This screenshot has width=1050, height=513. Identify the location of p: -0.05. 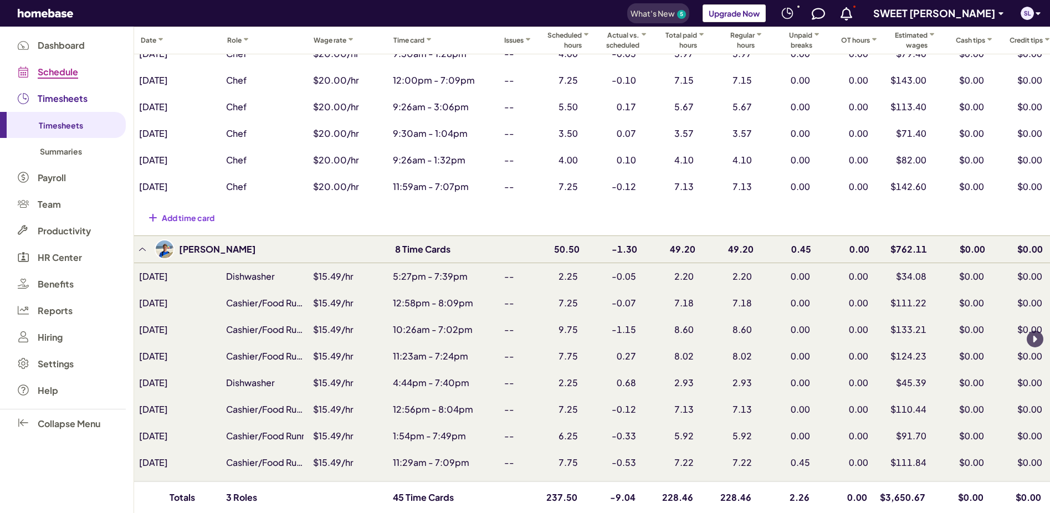
(624, 277).